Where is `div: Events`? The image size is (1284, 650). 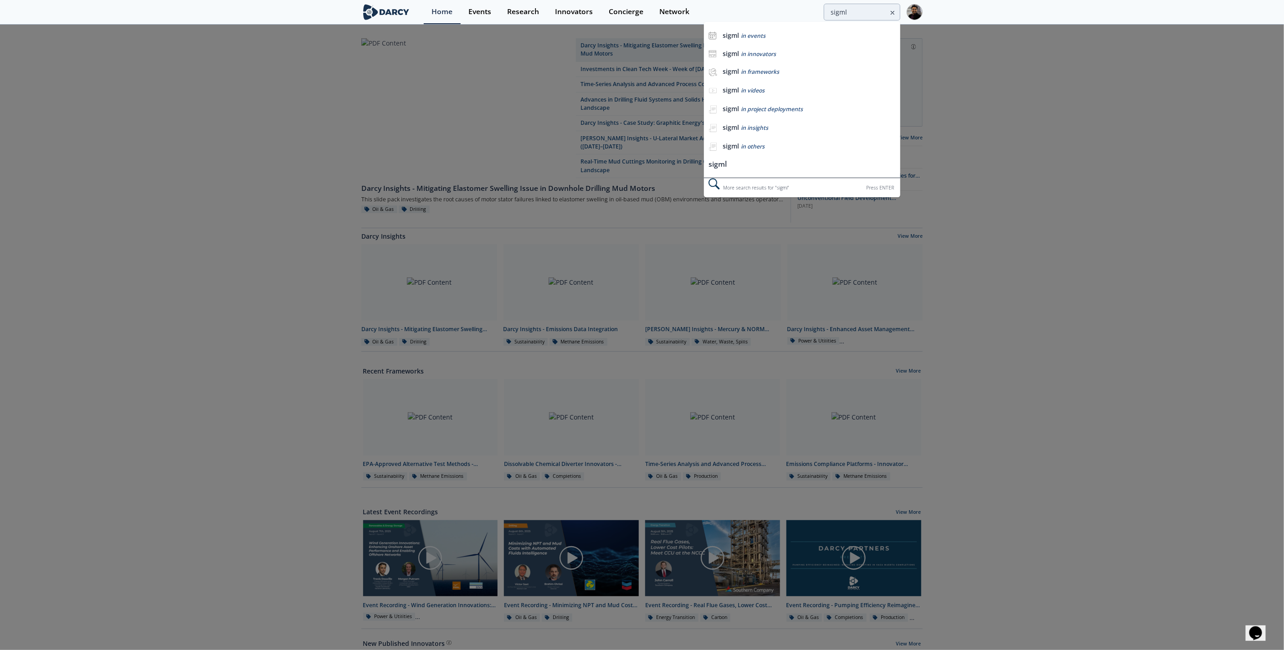
div: Events is located at coordinates (480, 12).